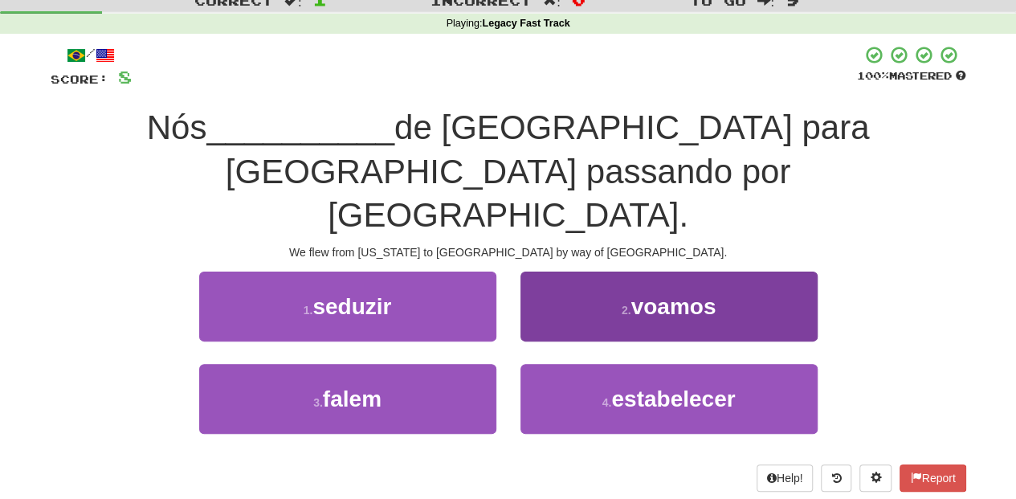 The height and width of the screenshot is (499, 1016). What do you see at coordinates (352, 398) in the screenshot?
I see `span: falem` at bounding box center [352, 398].